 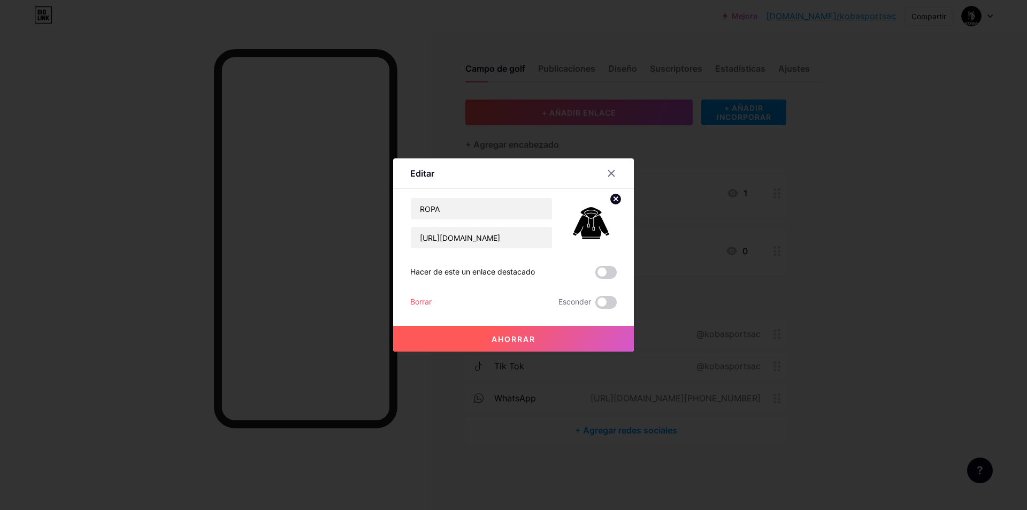 I want to click on font: Hacer de este un enlace destacado, so click(x=473, y=271).